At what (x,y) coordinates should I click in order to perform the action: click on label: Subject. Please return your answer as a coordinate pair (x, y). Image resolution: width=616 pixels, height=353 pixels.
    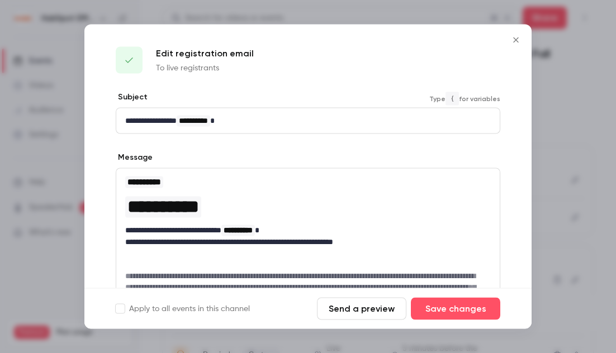
    Looking at the image, I should click on (131, 97).